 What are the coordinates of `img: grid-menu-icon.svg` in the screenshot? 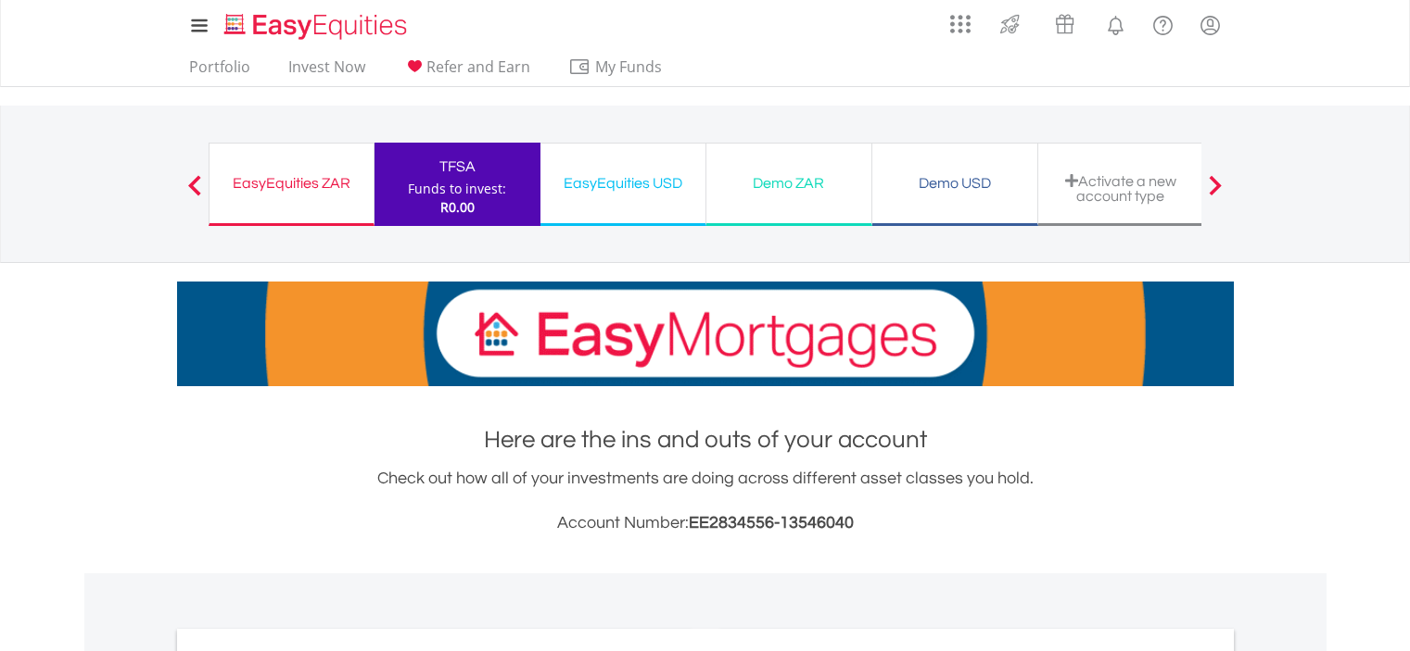 It's located at (960, 24).